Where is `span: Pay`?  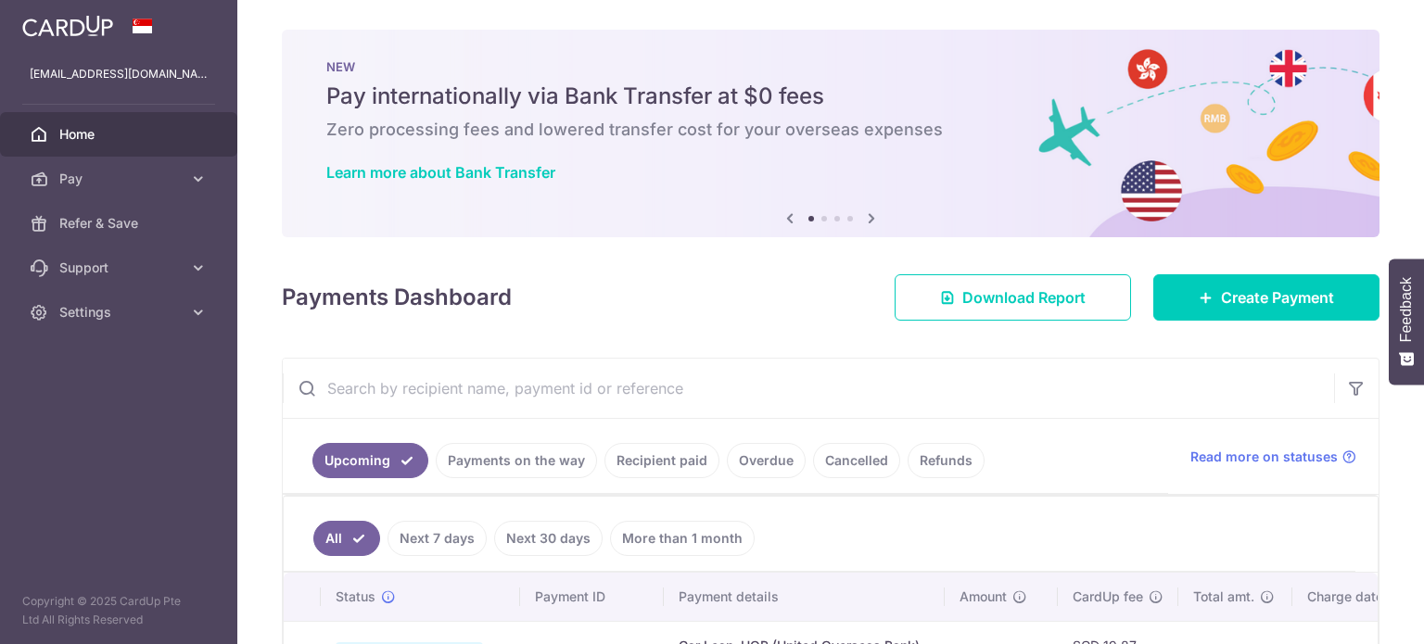
span: Pay is located at coordinates (121, 179).